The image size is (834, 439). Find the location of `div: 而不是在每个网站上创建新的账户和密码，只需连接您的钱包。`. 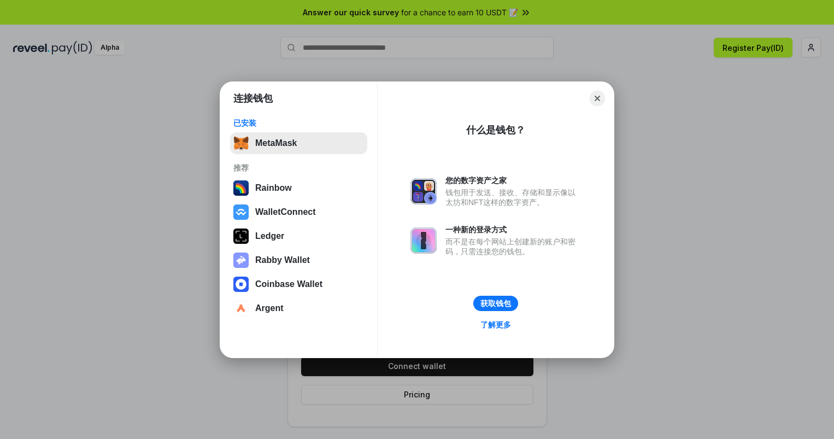

div: 而不是在每个网站上创建新的账户和密码，只需连接您的钱包。 is located at coordinates (513, 246).